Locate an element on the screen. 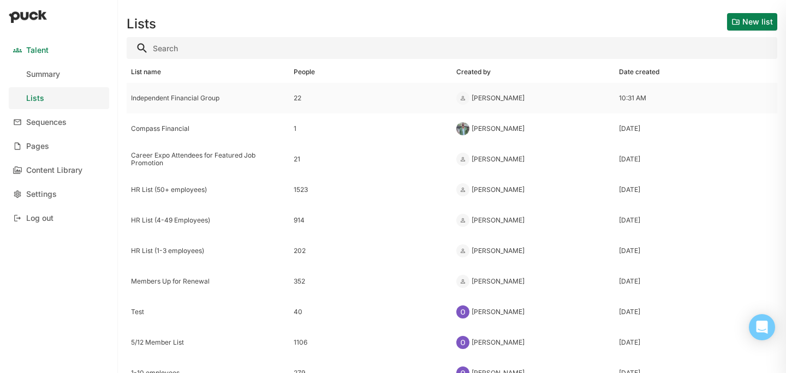 This screenshot has height=373, width=786. a: Talent is located at coordinates (59, 50).